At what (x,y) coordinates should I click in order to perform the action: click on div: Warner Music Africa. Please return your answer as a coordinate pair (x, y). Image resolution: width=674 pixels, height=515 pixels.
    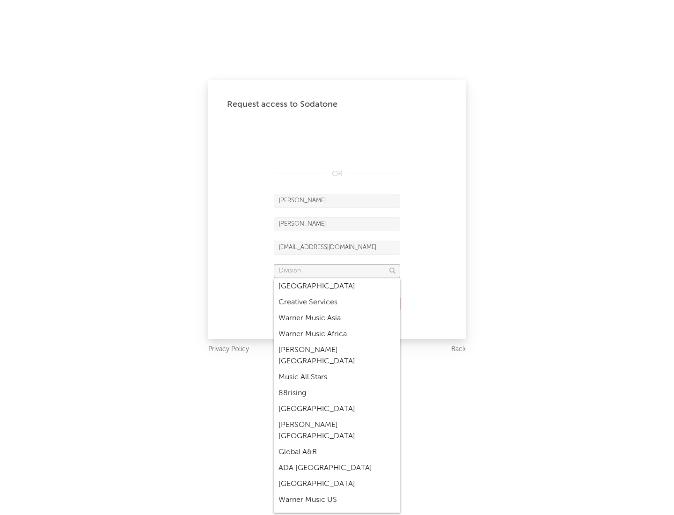
    Looking at the image, I should click on (337, 334).